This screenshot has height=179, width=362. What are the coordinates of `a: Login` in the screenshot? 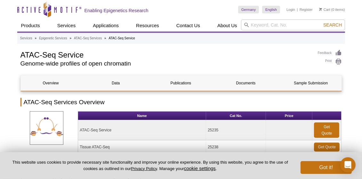 It's located at (290, 10).